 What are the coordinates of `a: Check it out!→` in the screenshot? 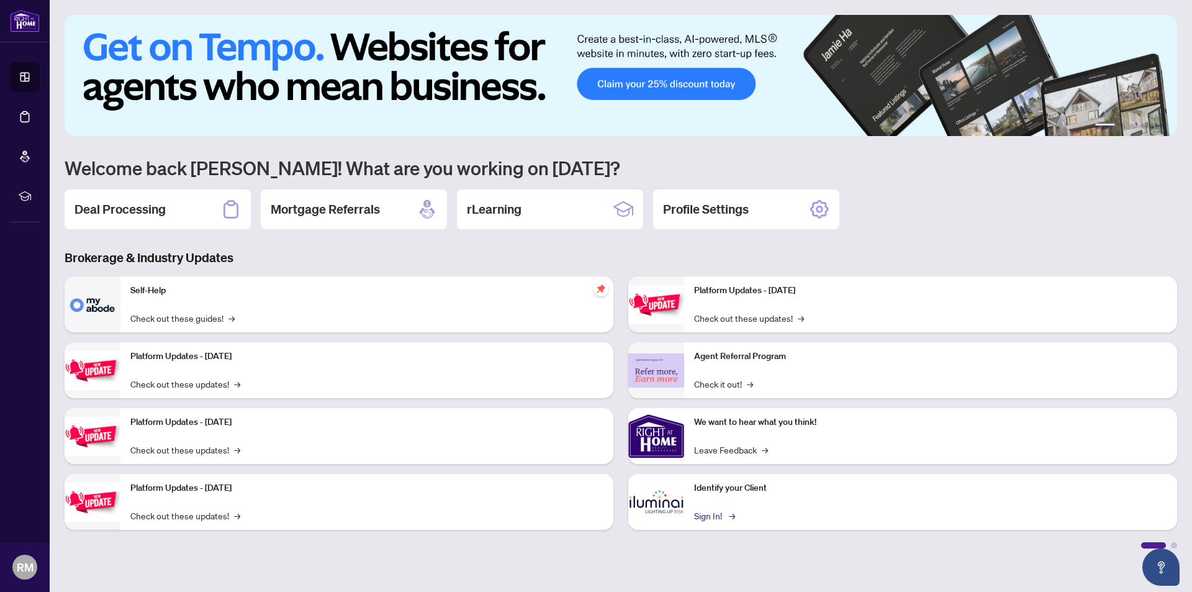 It's located at (724, 384).